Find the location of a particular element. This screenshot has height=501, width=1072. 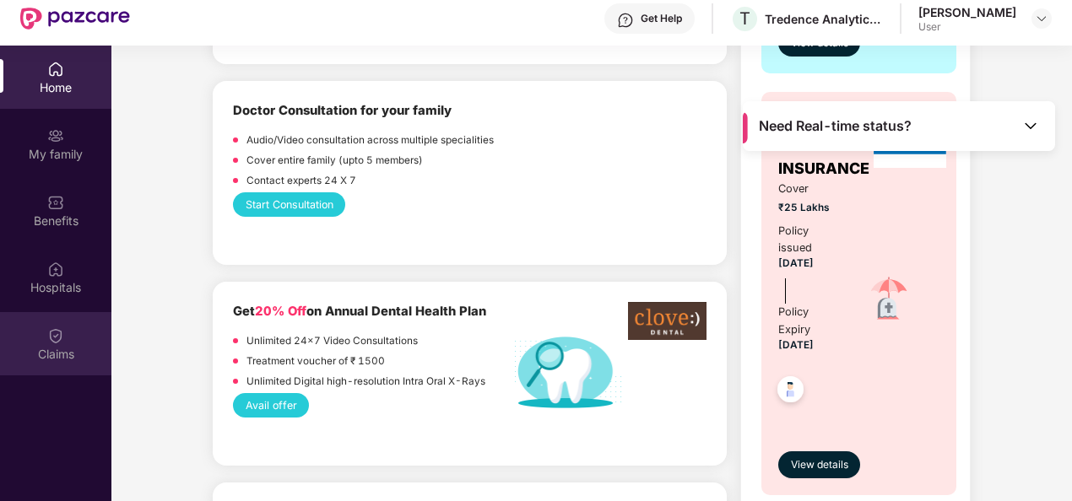

span: Cover is located at coordinates (808, 189).